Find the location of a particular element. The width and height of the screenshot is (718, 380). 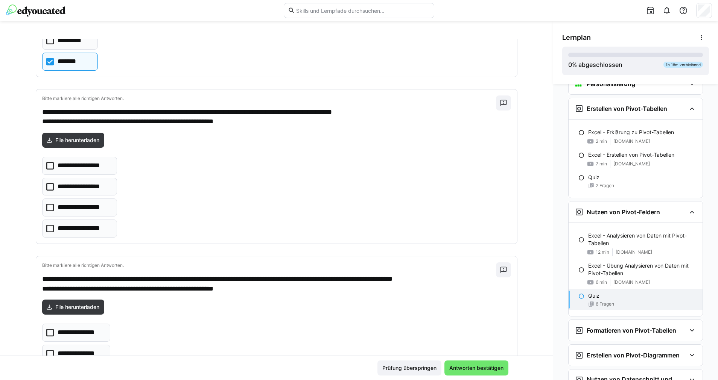

p: Excel - Analysieren von Daten mit Pivot-Tabellen is located at coordinates (642, 240).